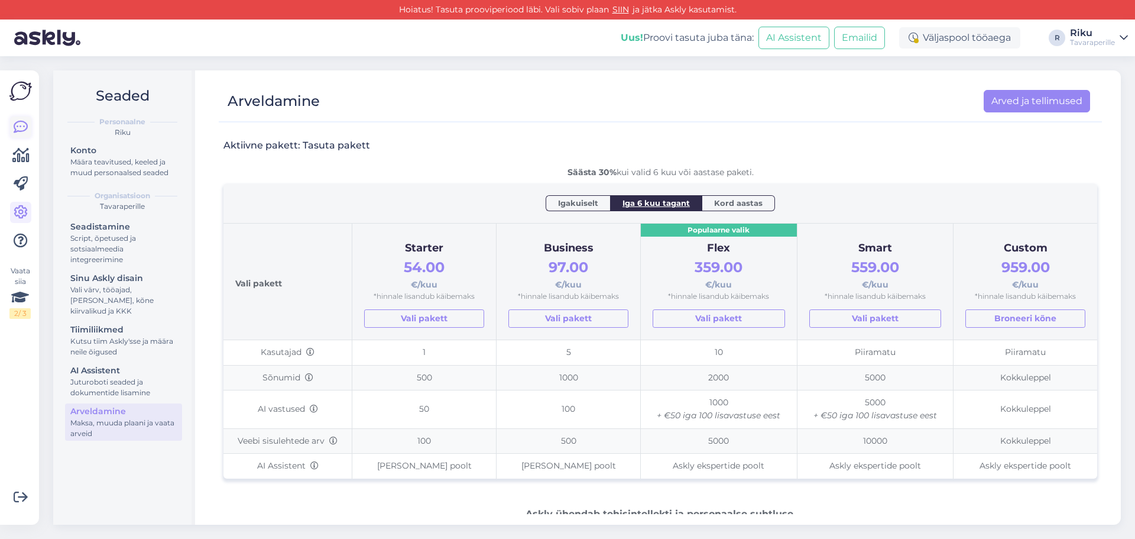  I want to click on div: kui valid 6 kuu või aastase paketi., so click(660, 172).